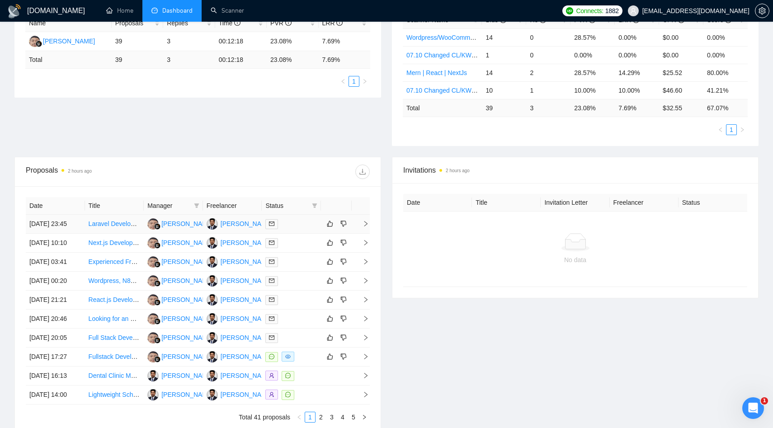 This screenshot has width=773, height=428. Describe the element at coordinates (332, 417) in the screenshot. I see `li: 3` at that location.